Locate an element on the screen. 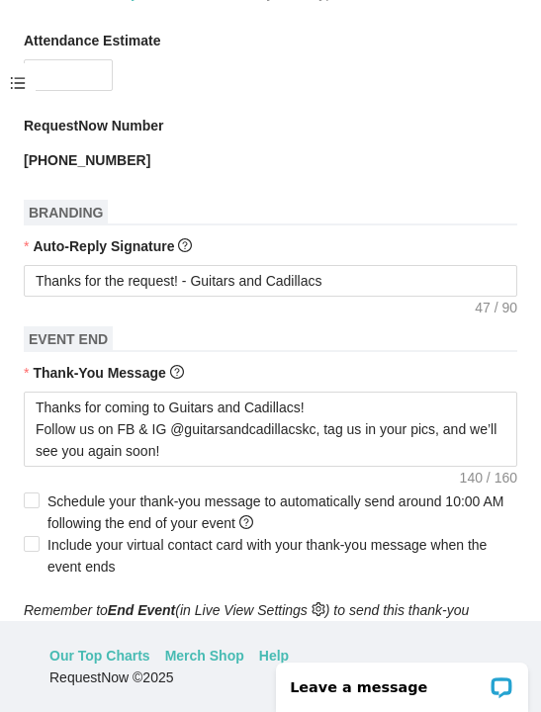 The width and height of the screenshot is (541, 712). i: Remember to (in Live View Settings ) to send this thank-you message (and virtual contact card, if... is located at coordinates (246, 621).